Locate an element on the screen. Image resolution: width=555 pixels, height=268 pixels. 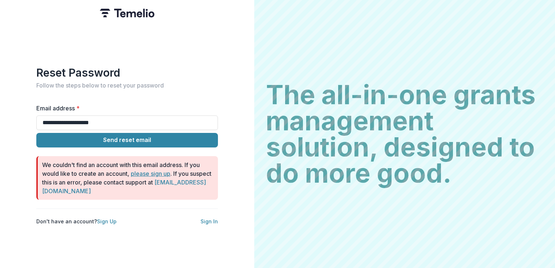
a: Sign Up is located at coordinates (107, 221).